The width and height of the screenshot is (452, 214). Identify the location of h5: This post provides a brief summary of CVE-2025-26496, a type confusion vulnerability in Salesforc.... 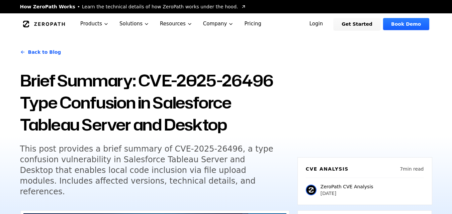
(149, 171).